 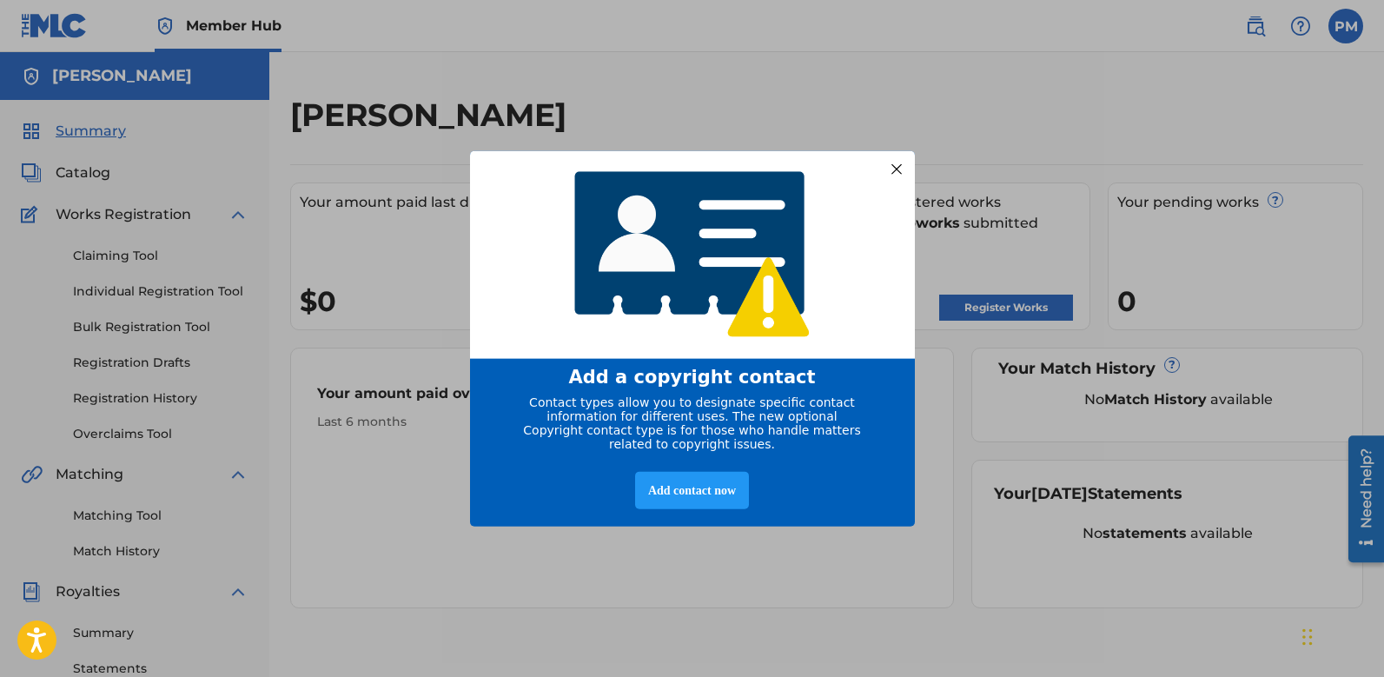 I want to click on img: 4768233920565408.png, so click(x=692, y=254).